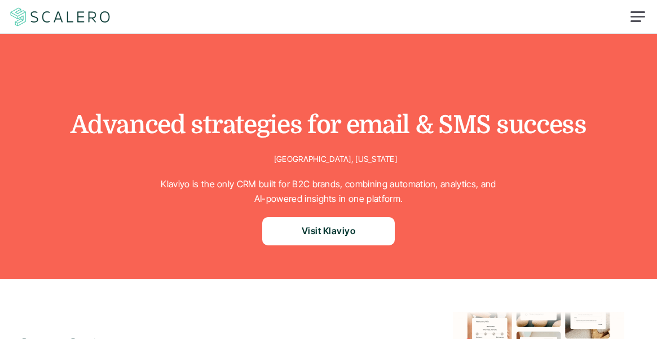 The height and width of the screenshot is (339, 657). What do you see at coordinates (60, 17) in the screenshot?
I see `a: Scalero company logotype` at bounding box center [60, 17].